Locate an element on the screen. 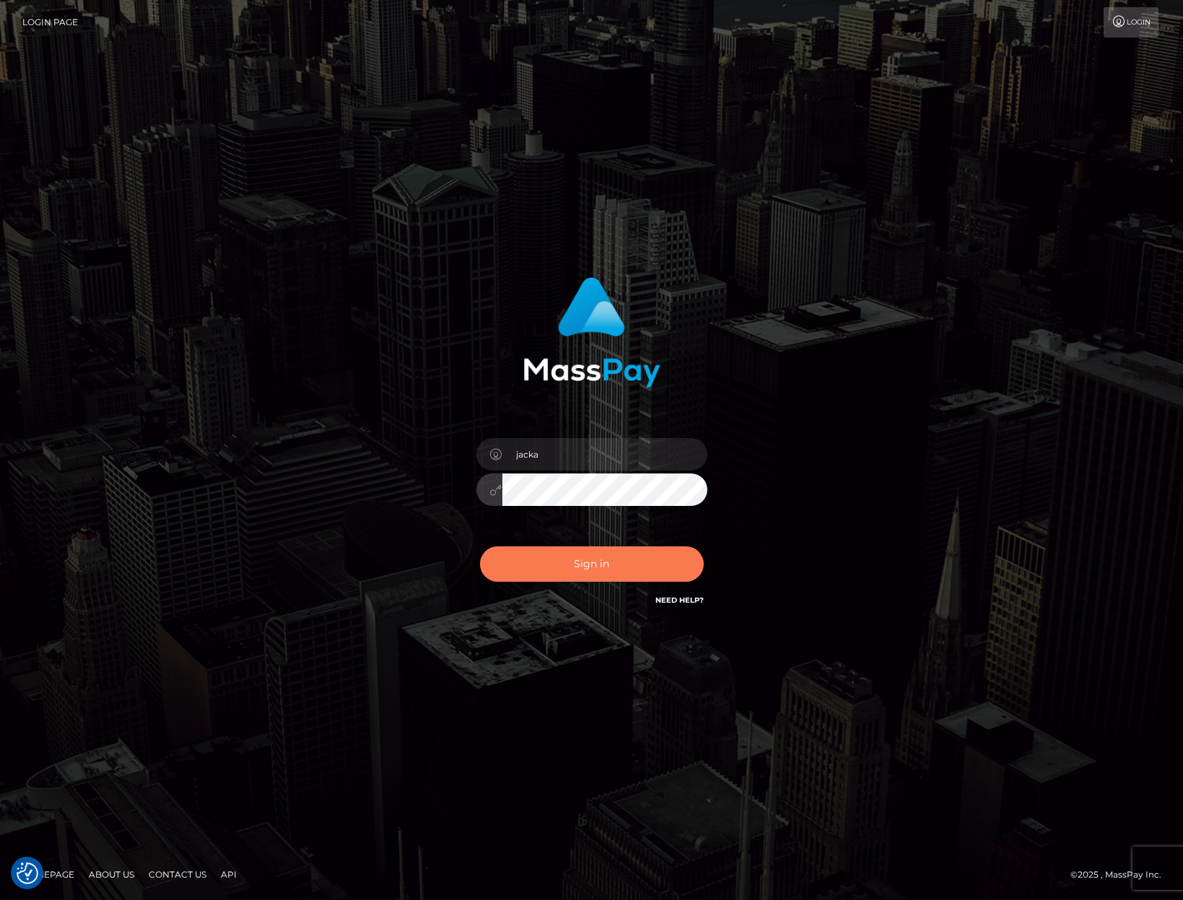 Image resolution: width=1183 pixels, height=900 pixels. img: Revisit consent button is located at coordinates (27, 874).